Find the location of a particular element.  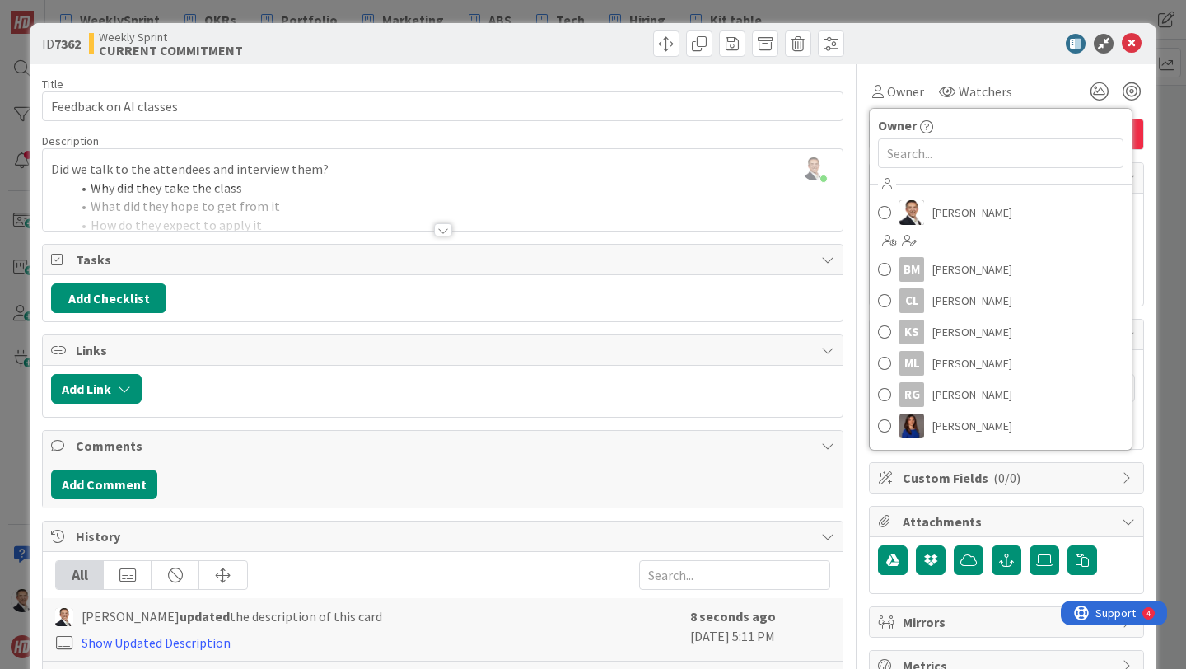

span: Comments is located at coordinates (444, 446).